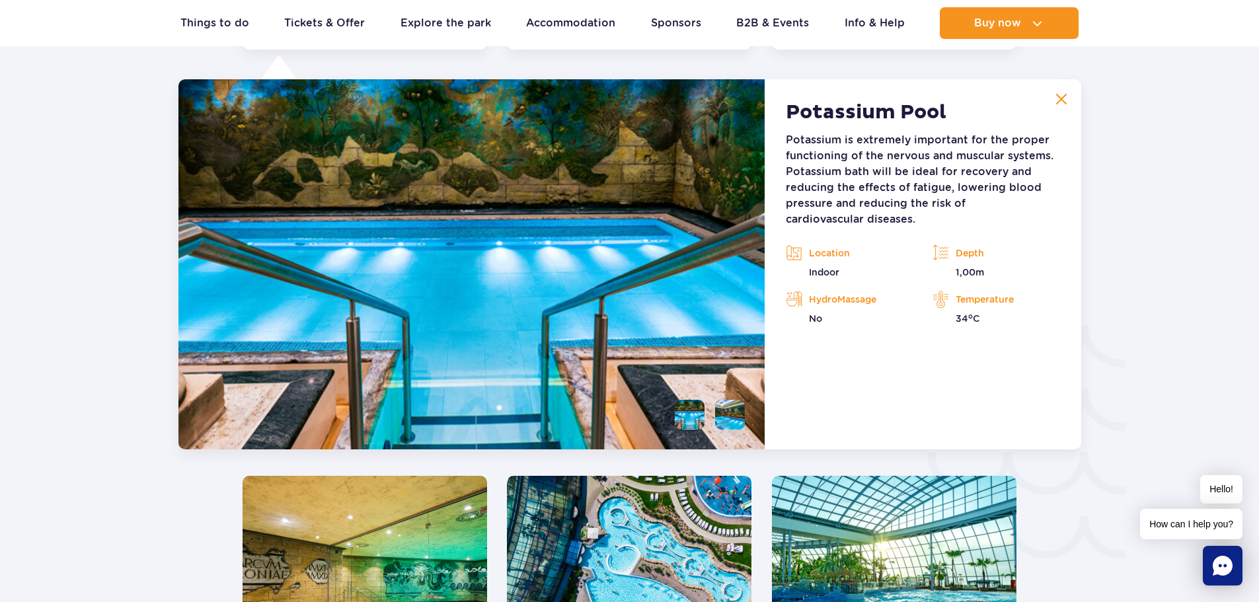  I want to click on h2: Potassium Pool, so click(866, 112).